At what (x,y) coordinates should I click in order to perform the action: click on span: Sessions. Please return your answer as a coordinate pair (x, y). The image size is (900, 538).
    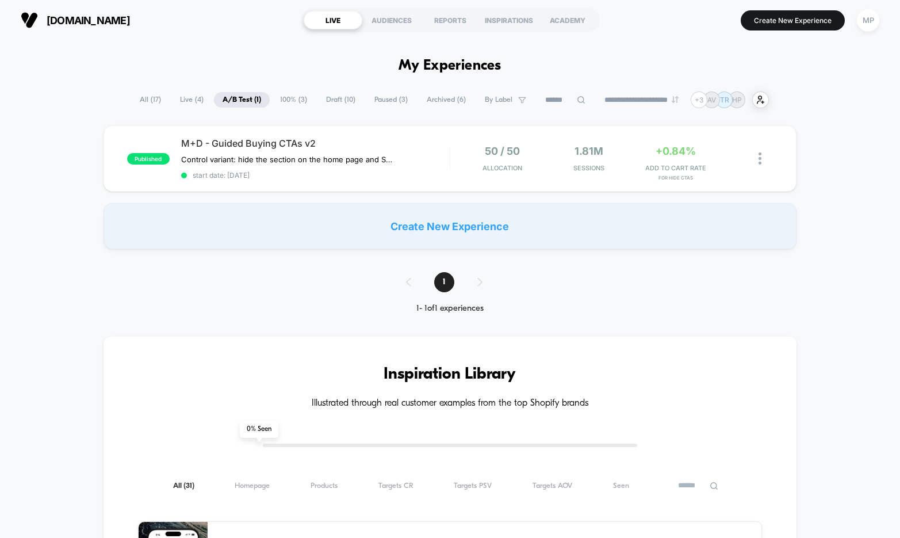
    Looking at the image, I should click on (589, 168).